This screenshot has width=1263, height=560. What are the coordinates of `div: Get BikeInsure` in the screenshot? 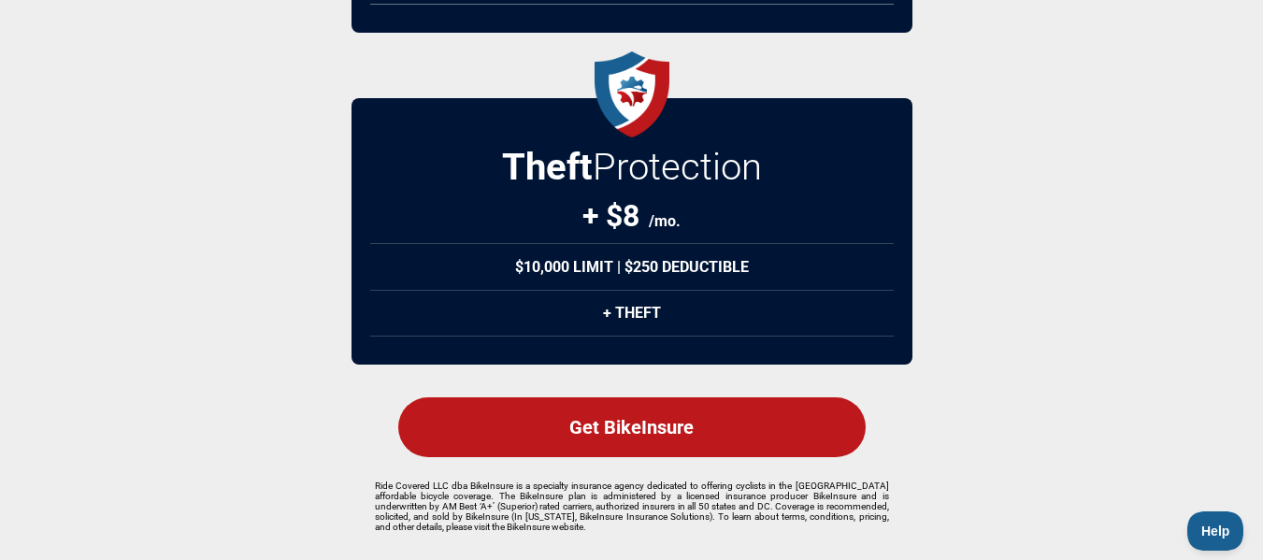 It's located at (632, 427).